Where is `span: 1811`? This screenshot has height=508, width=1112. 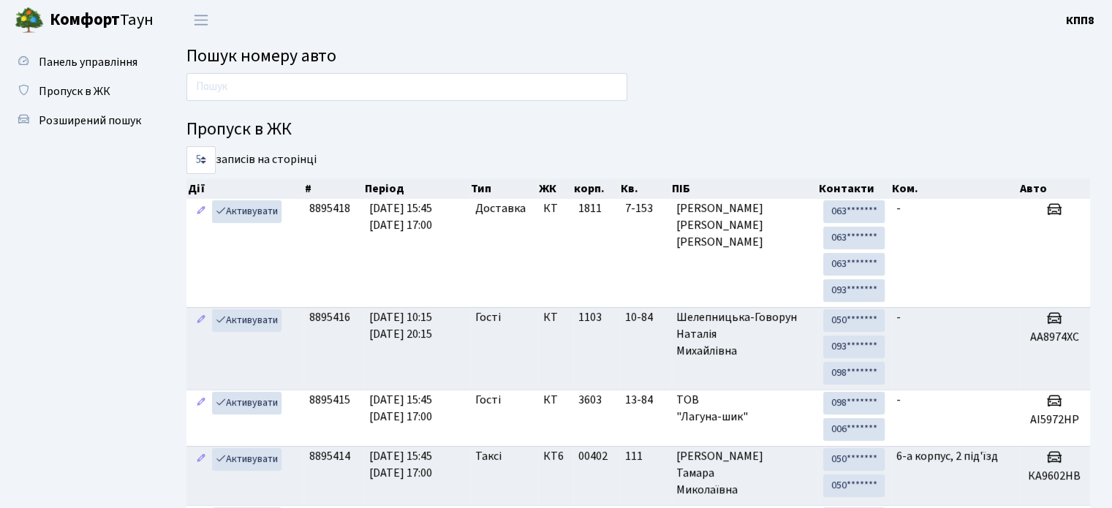
span: 1811 is located at coordinates (590, 208).